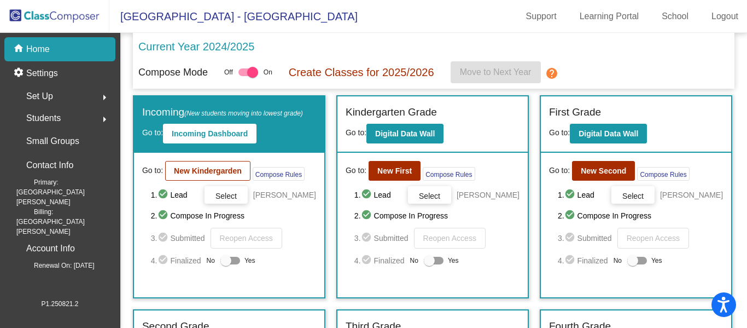 The width and height of the screenshot is (747, 328). What do you see at coordinates (229, 72) in the screenshot?
I see `span: Off` at bounding box center [229, 72].